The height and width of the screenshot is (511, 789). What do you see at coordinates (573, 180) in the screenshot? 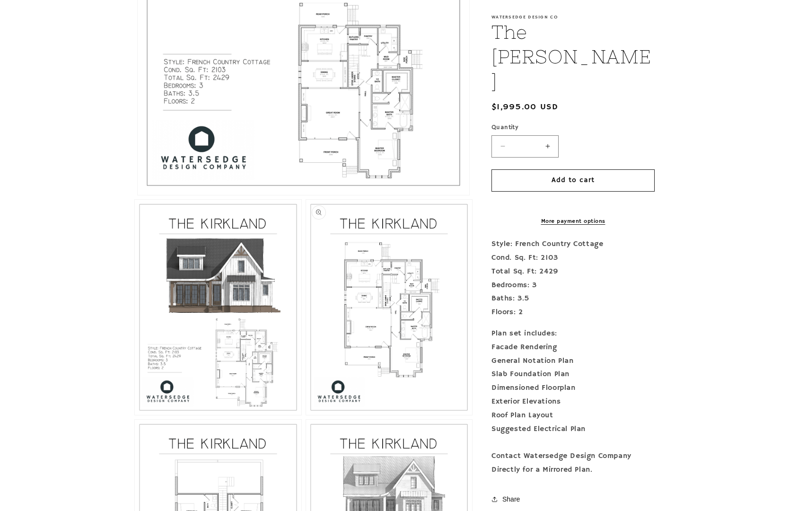
I see `button: Add to cart` at bounding box center [573, 180].